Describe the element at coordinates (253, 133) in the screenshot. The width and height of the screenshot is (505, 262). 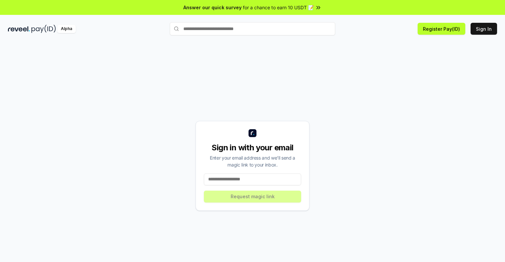
I see `img: logo_small` at that location.